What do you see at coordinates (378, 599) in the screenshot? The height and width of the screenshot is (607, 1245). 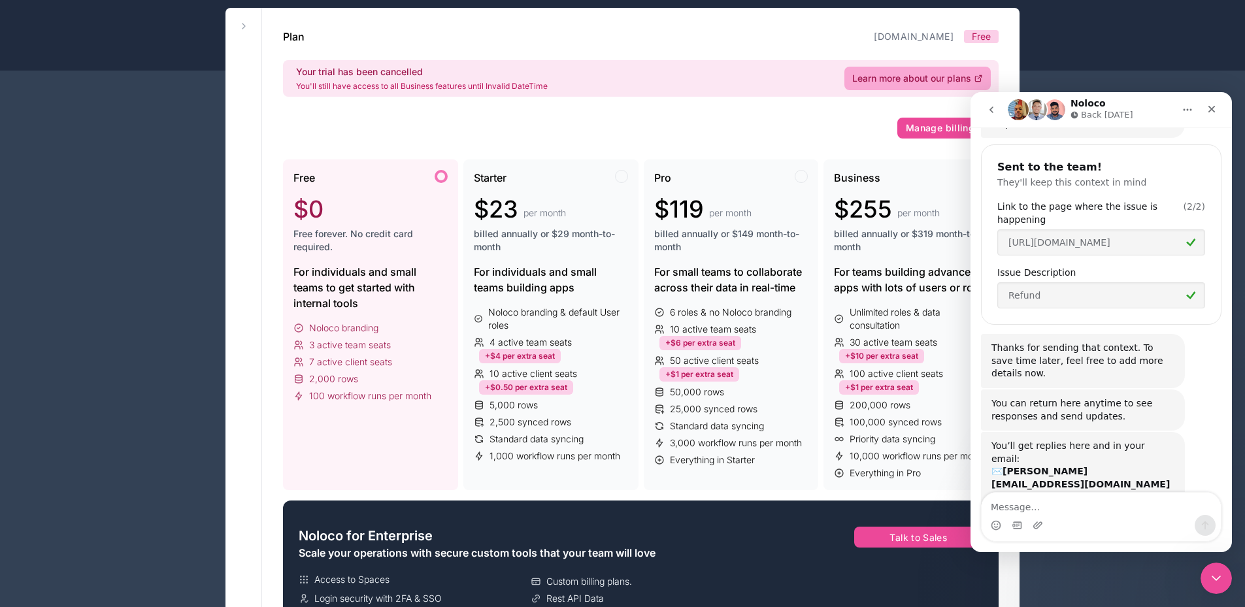 I see `span: Login security with 2FA & SSO` at bounding box center [378, 599].